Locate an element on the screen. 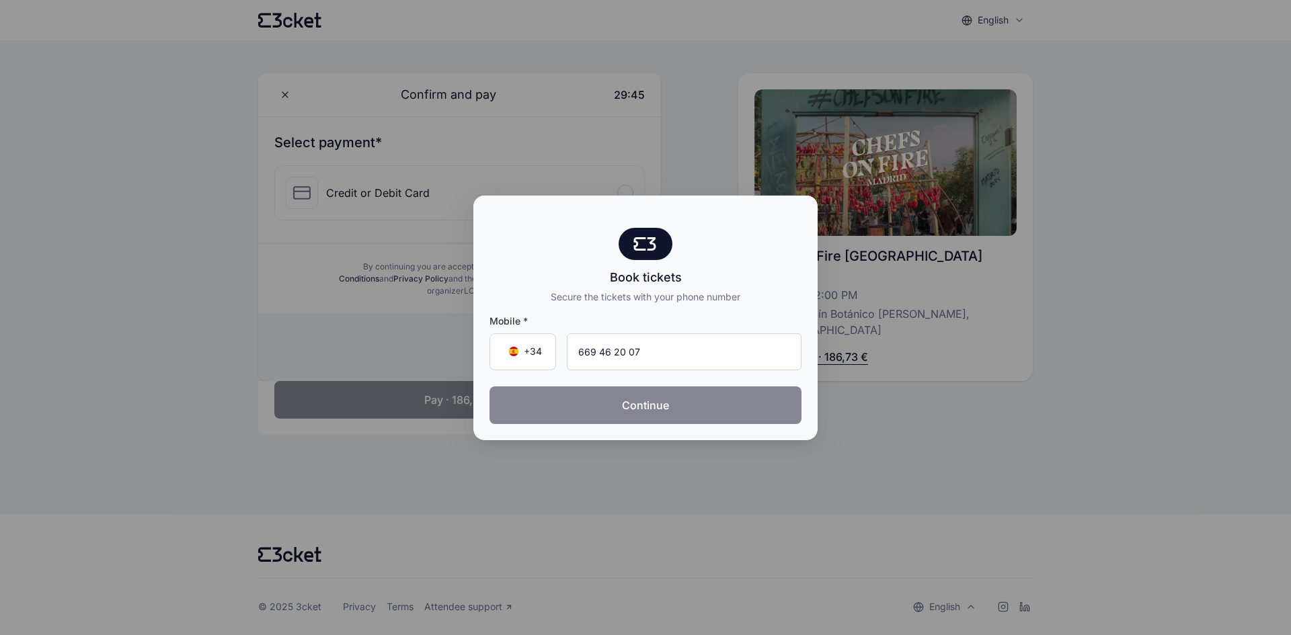 Image resolution: width=1291 pixels, height=635 pixels. div: Country Code Selector is located at coordinates (522, 352).